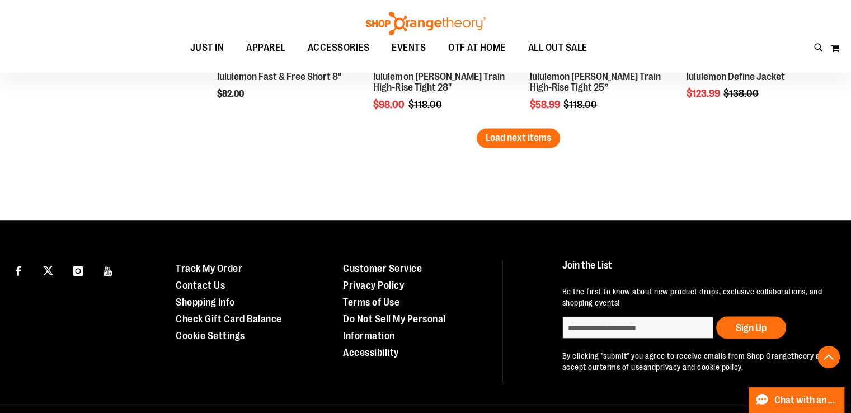 The width and height of the screenshot is (851, 413). Describe the element at coordinates (742, 93) in the screenshot. I see `span: $138.00` at that location.